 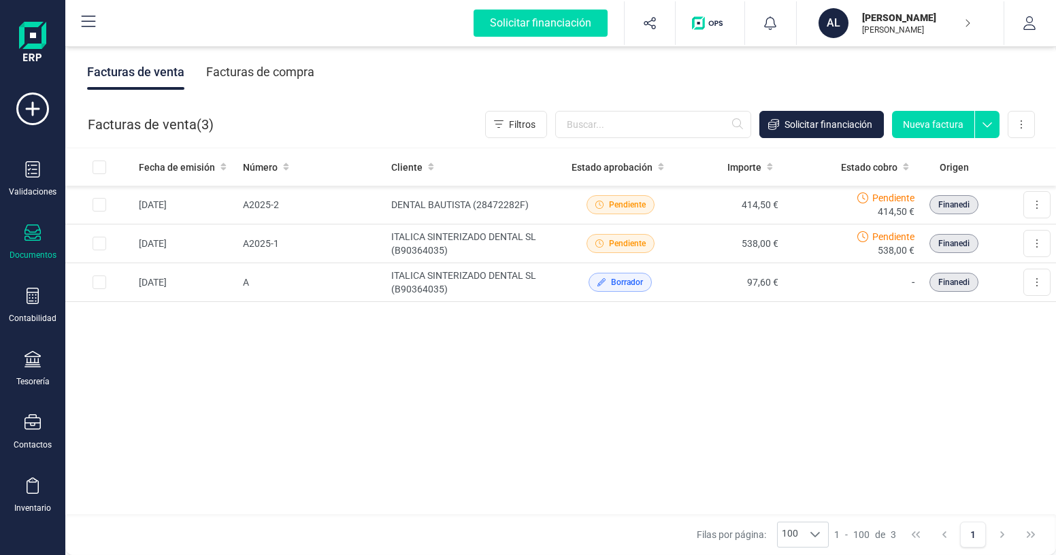 What do you see at coordinates (33, 44) in the screenshot?
I see `img: Logo Finanedi` at bounding box center [33, 44].